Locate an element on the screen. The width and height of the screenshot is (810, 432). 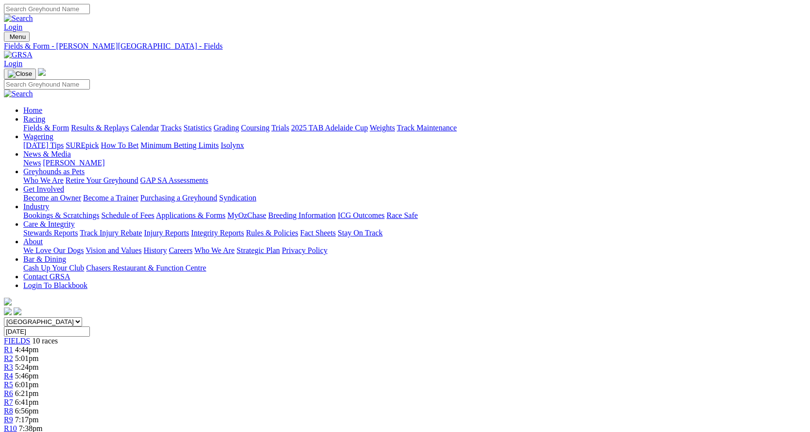
a: Weights is located at coordinates (383, 127).